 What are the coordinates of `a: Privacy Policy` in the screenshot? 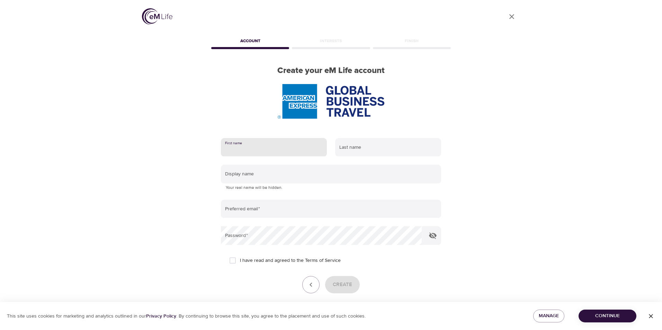 It's located at (161, 316).